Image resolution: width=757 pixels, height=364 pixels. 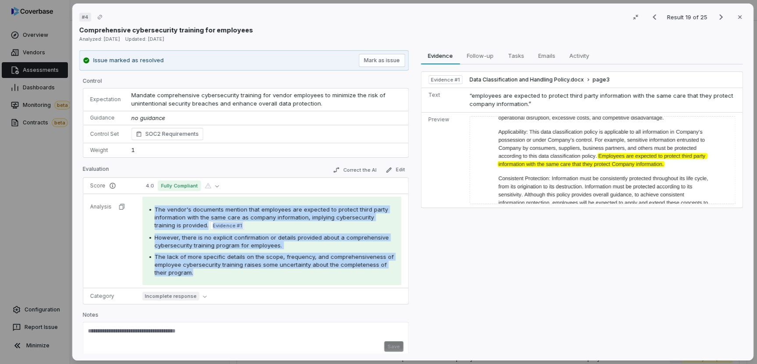 I want to click on button: 4.0Fully Compliant, so click(x=182, y=186).